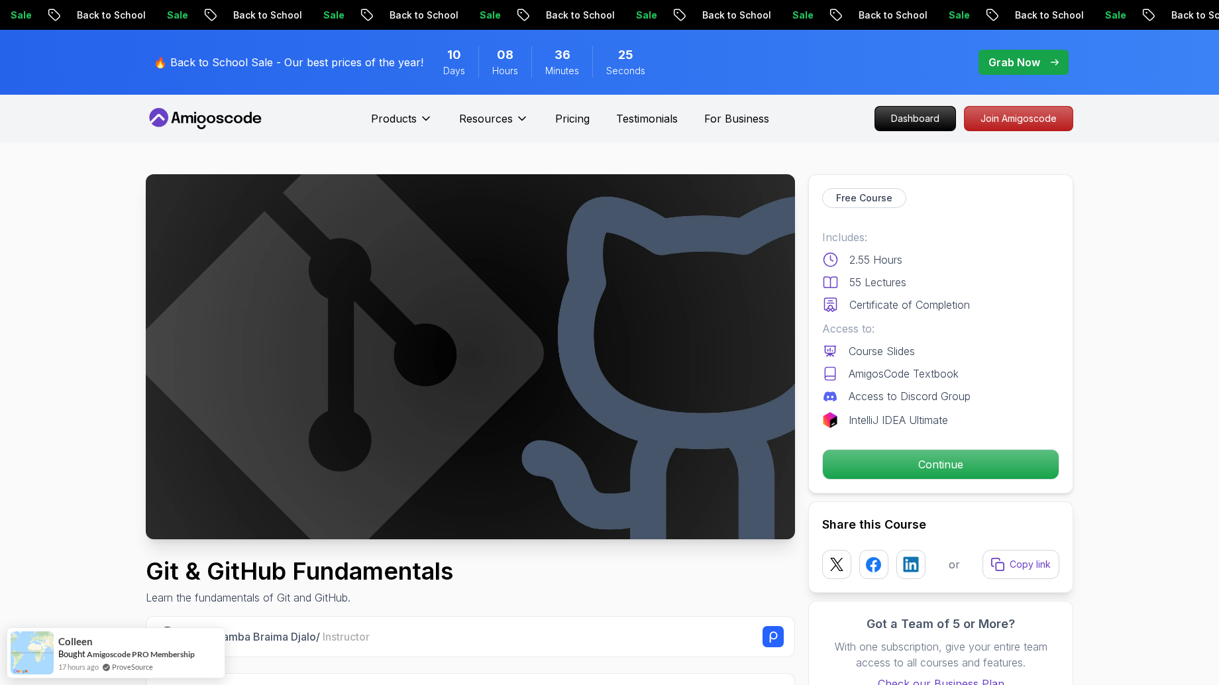 The height and width of the screenshot is (685, 1219). What do you see at coordinates (1021, 565) in the screenshot?
I see `button: Copy link` at bounding box center [1021, 565].